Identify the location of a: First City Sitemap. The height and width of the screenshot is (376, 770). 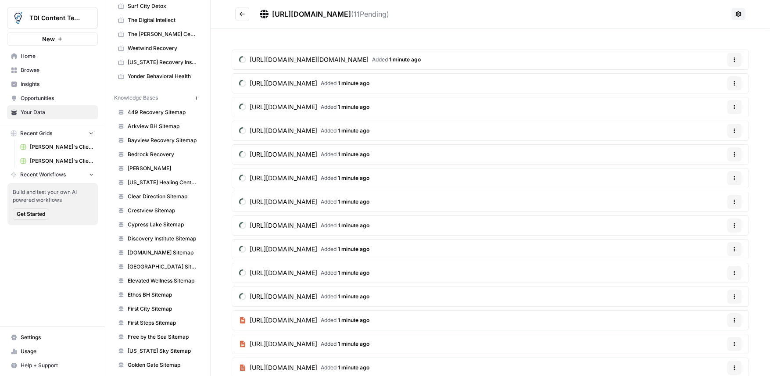
(158, 309).